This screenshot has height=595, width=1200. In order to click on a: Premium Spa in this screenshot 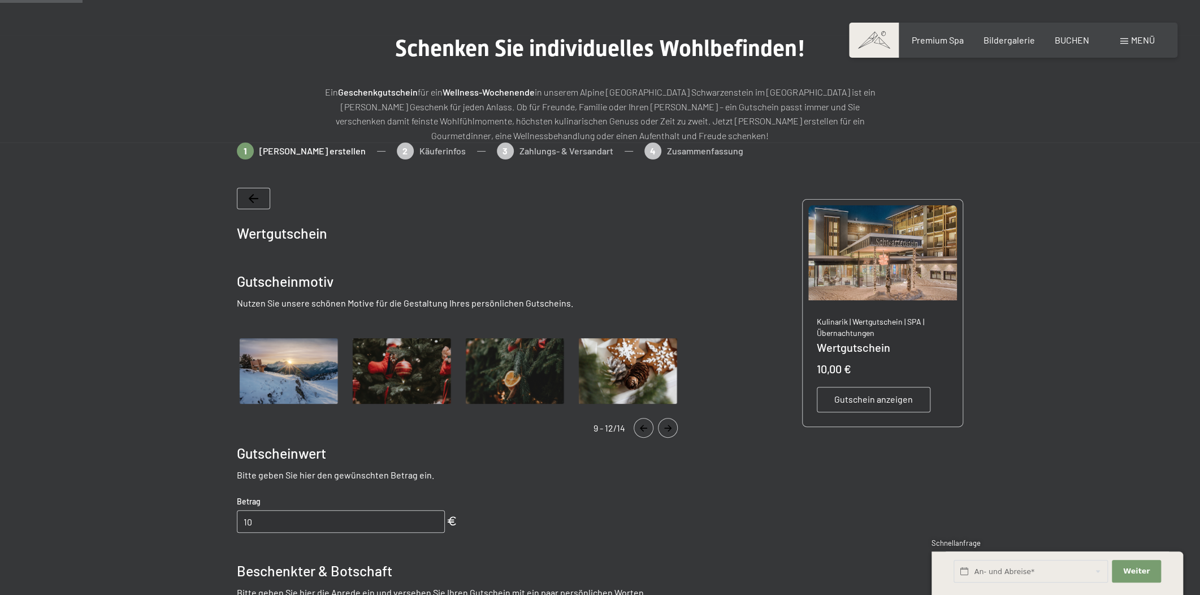, I will do `click(937, 40)`.